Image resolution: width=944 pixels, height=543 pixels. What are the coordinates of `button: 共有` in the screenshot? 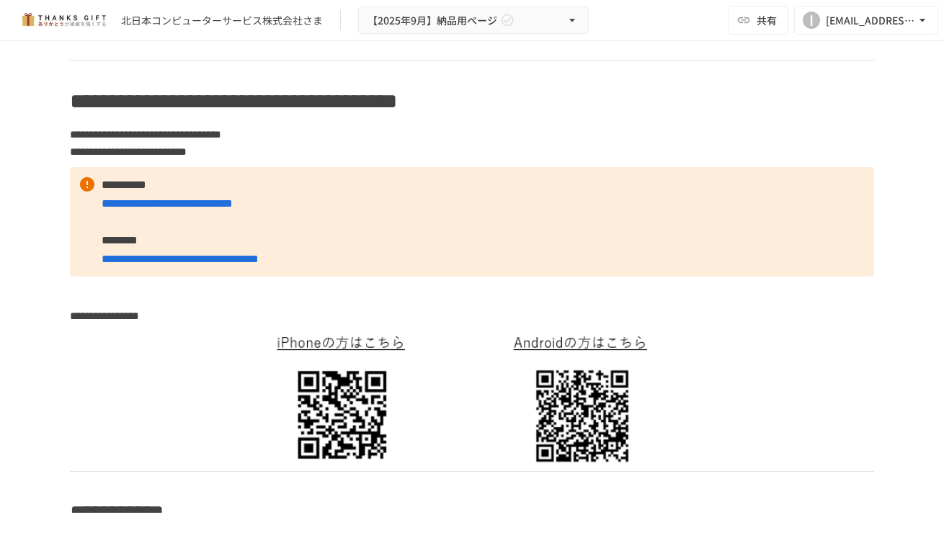 It's located at (758, 20).